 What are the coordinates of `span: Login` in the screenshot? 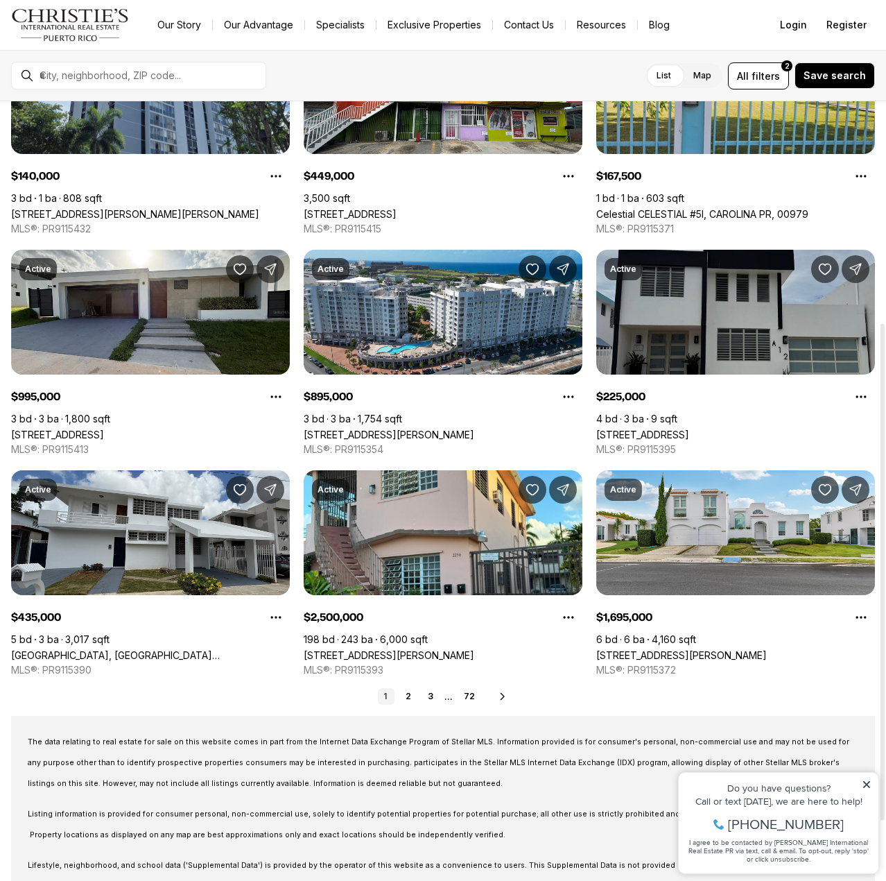 It's located at (793, 25).